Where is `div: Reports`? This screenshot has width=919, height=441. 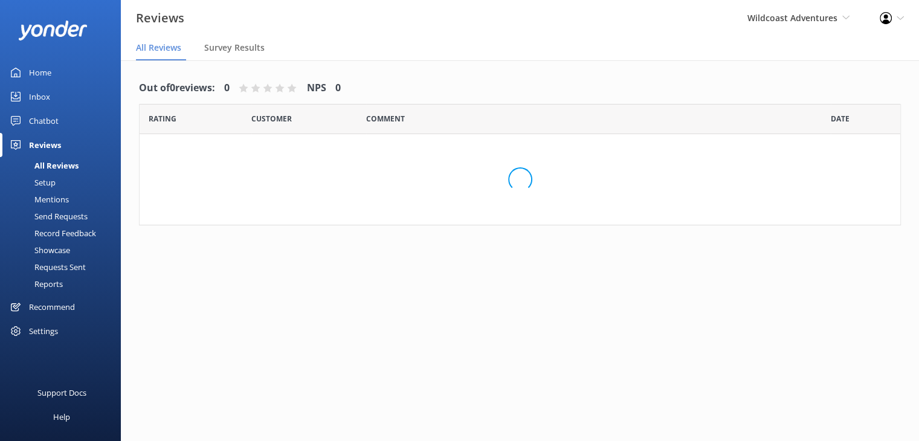
div: Reports is located at coordinates (35, 284).